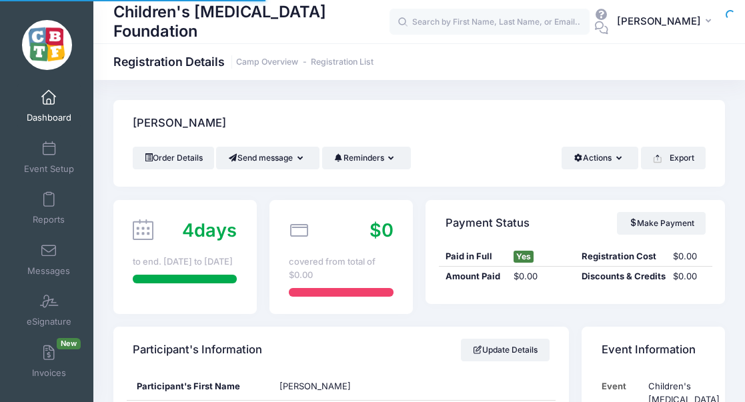 This screenshot has width=745, height=402. I want to click on img: Children's Brain Tumor Foundation, so click(47, 45).